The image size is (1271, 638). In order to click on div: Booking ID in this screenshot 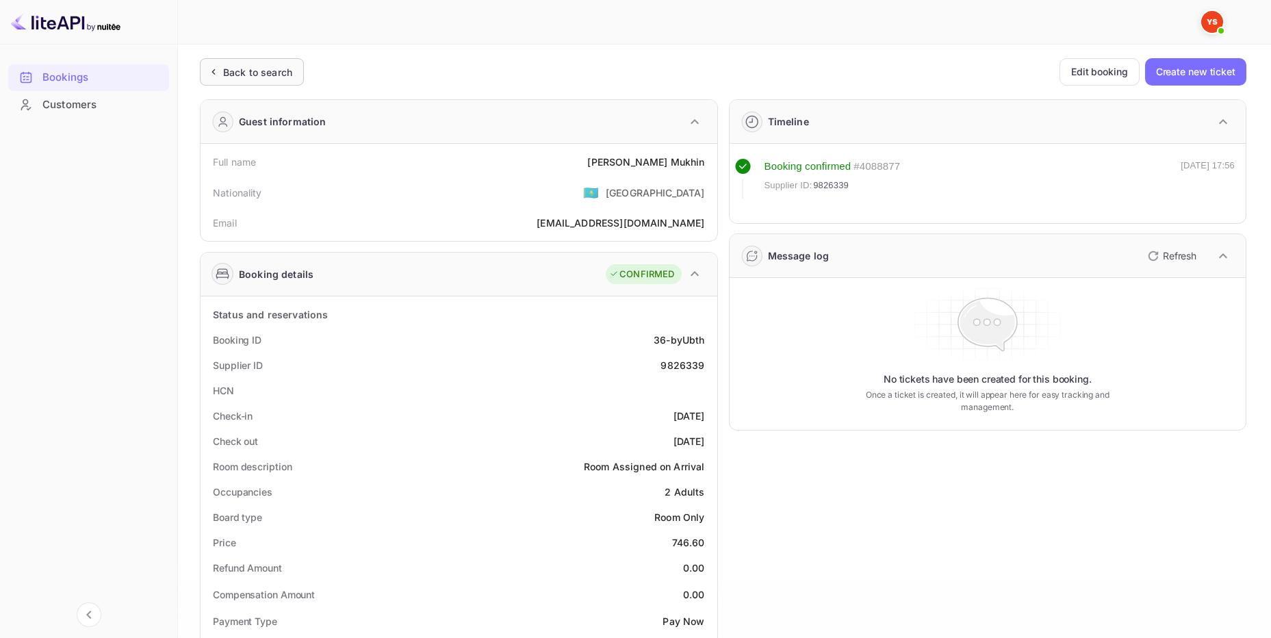, I will do `click(237, 340)`.